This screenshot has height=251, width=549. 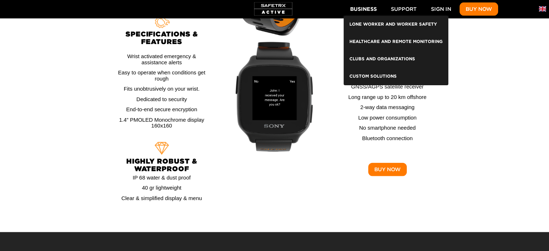 I want to click on small: Fits unobtrusively on your wrist., so click(x=162, y=89).